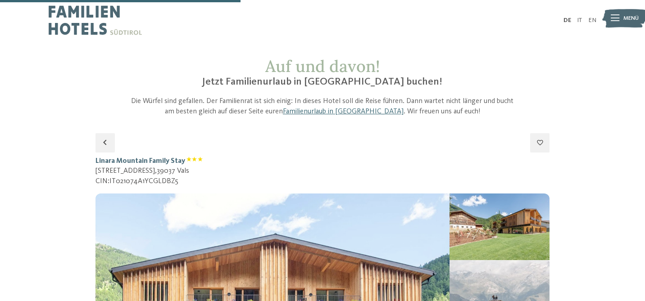 The image size is (645, 301). Describe the element at coordinates (631, 18) in the screenshot. I see `span: Menü` at that location.